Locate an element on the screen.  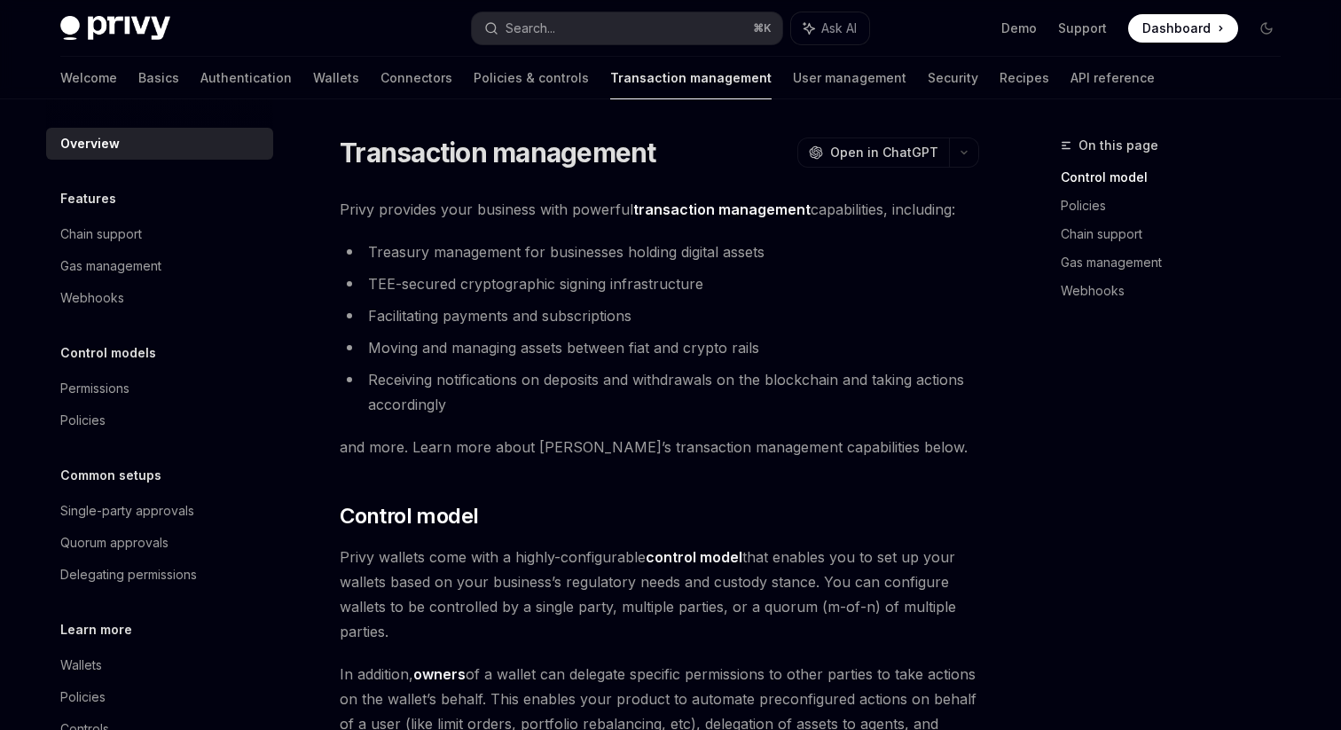
h5: Common setups is located at coordinates (111, 476).